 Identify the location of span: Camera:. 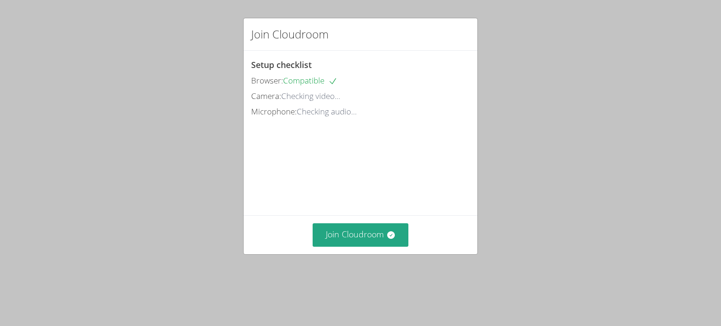
(266, 96).